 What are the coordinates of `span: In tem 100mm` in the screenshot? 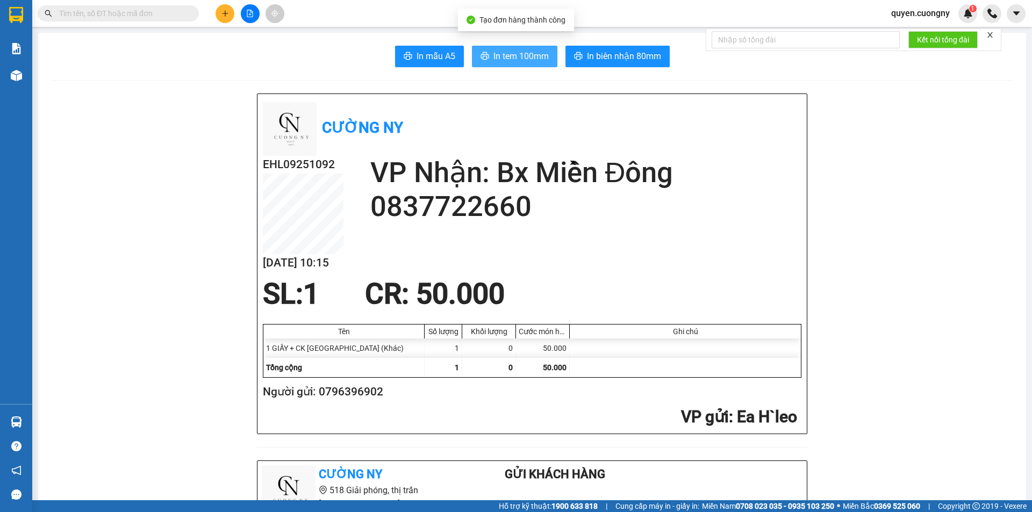 It's located at (521, 56).